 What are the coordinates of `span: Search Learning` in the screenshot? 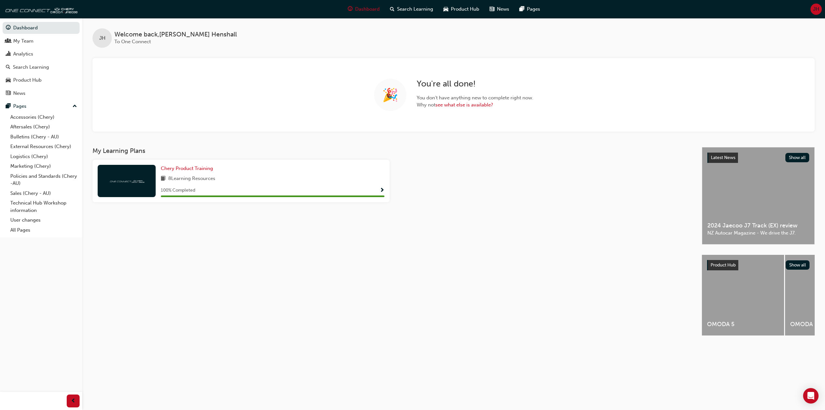 It's located at (415, 9).